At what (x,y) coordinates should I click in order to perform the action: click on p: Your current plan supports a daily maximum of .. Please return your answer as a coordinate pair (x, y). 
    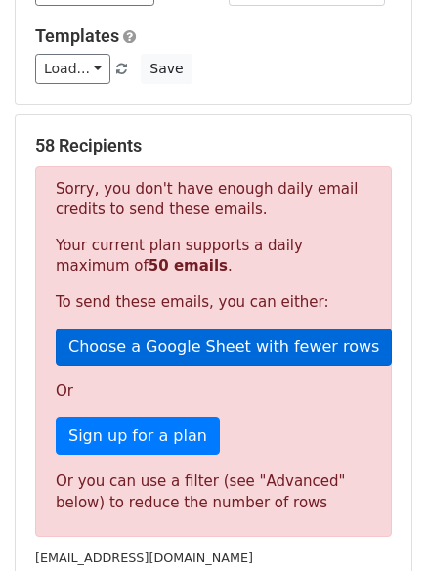
    Looking at the image, I should click on (213, 256).